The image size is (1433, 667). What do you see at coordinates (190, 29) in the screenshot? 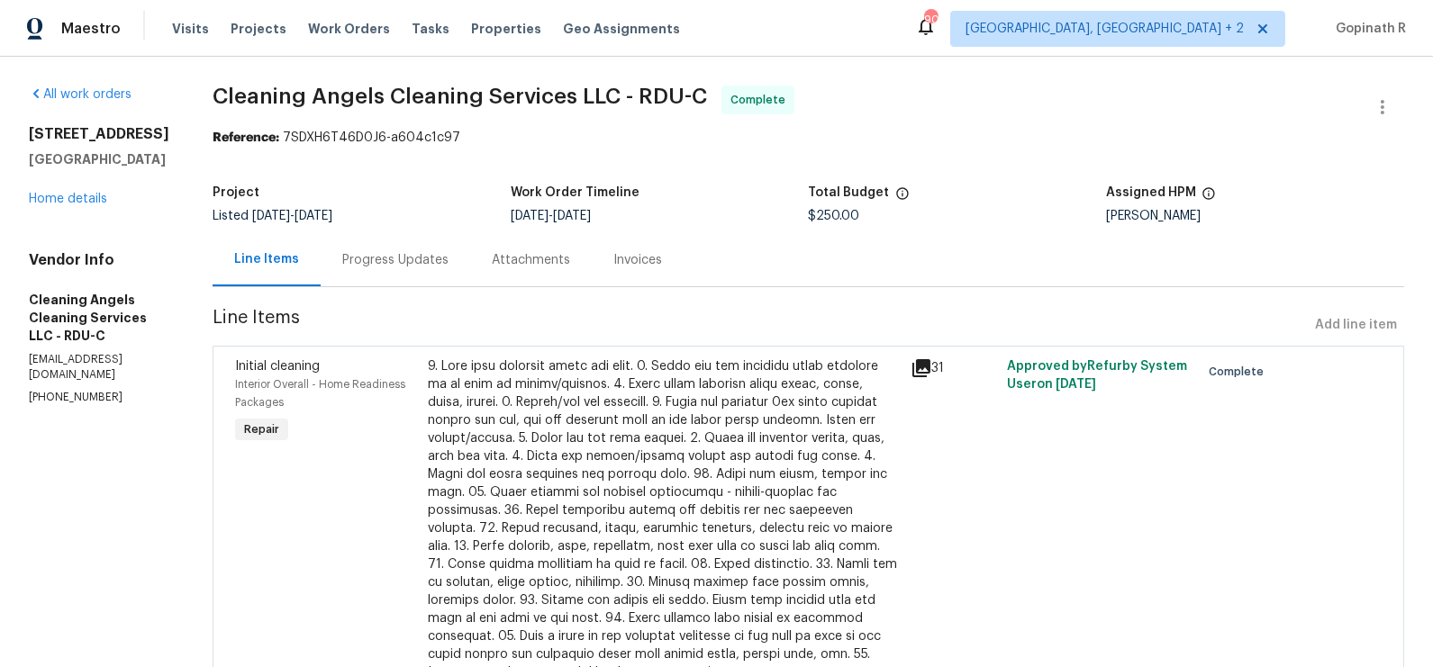
I see `span: Visits` at bounding box center [190, 29].